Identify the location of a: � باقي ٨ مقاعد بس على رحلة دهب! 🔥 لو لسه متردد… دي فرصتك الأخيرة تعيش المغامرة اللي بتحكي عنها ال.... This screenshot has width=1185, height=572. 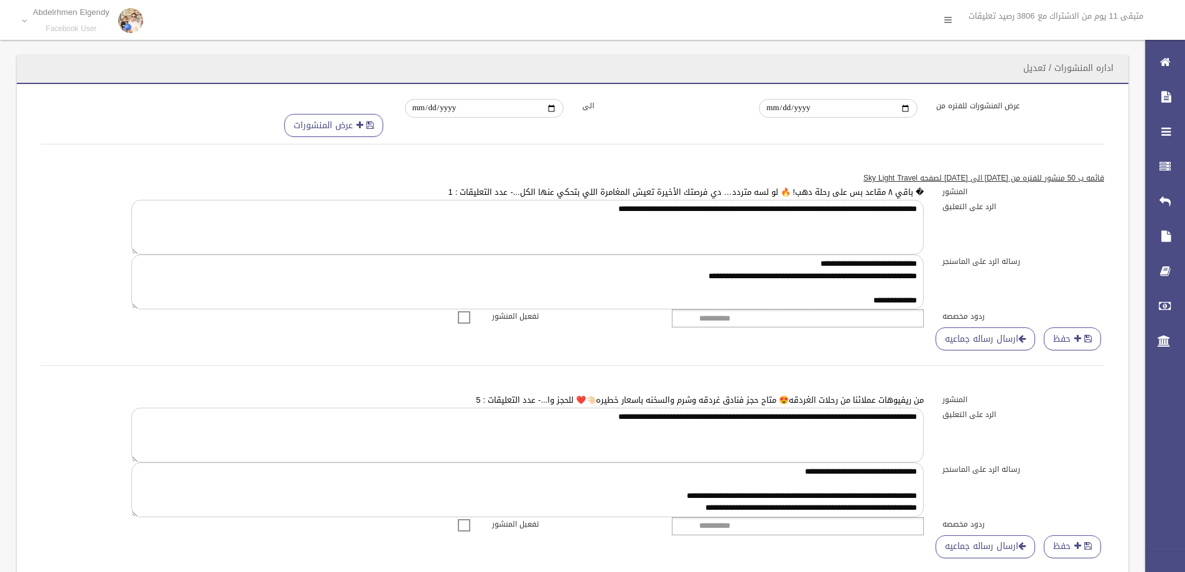
(686, 192).